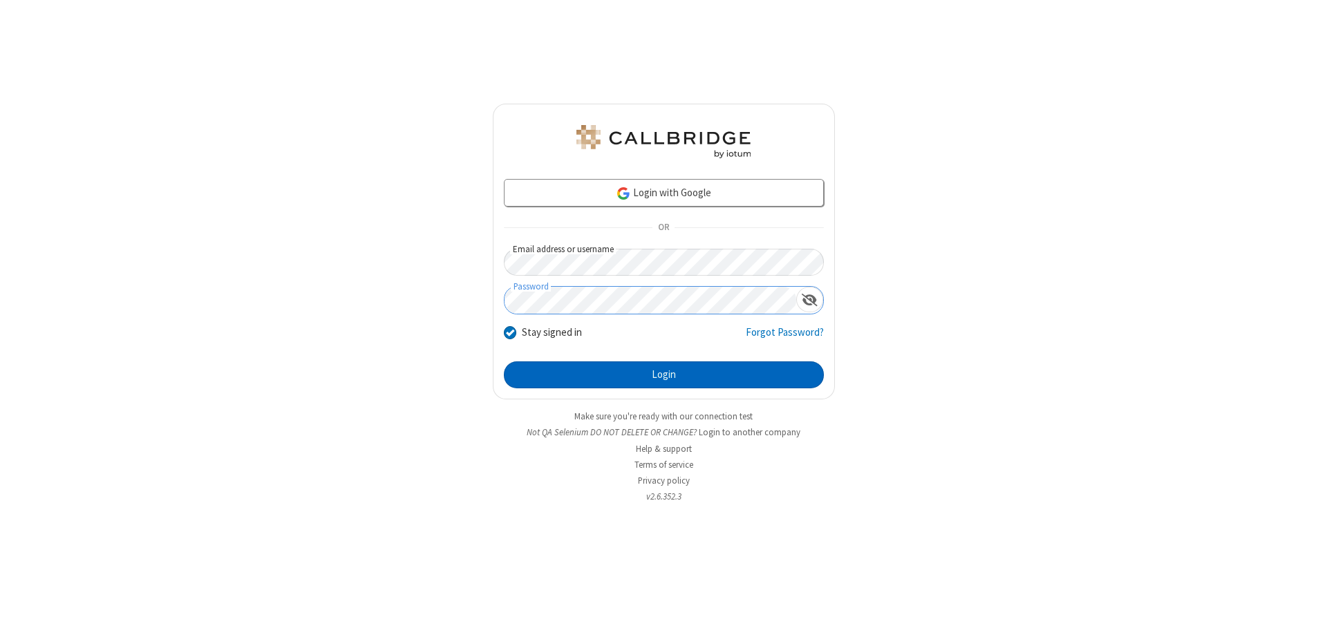 The width and height of the screenshot is (1327, 617). Describe the element at coordinates (551, 332) in the screenshot. I see `label: Stay signed in` at that location.